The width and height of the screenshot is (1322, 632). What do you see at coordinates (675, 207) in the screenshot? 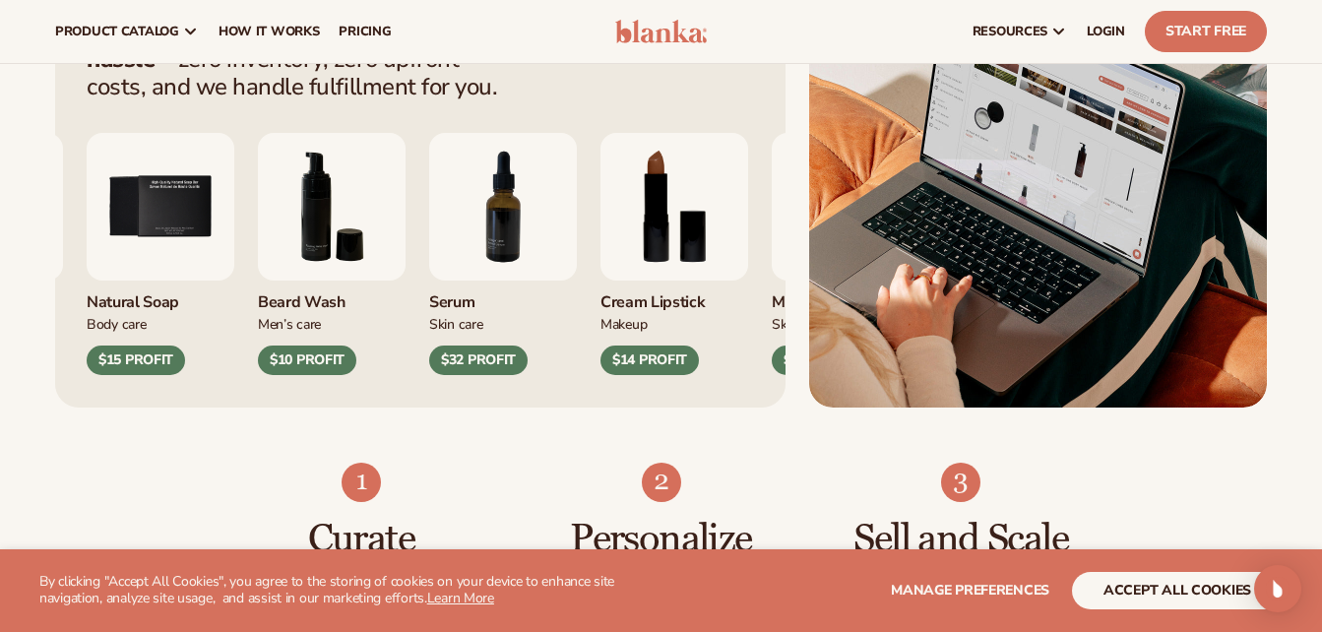
I see `img: Luxury cream lipstick.` at bounding box center [675, 207].